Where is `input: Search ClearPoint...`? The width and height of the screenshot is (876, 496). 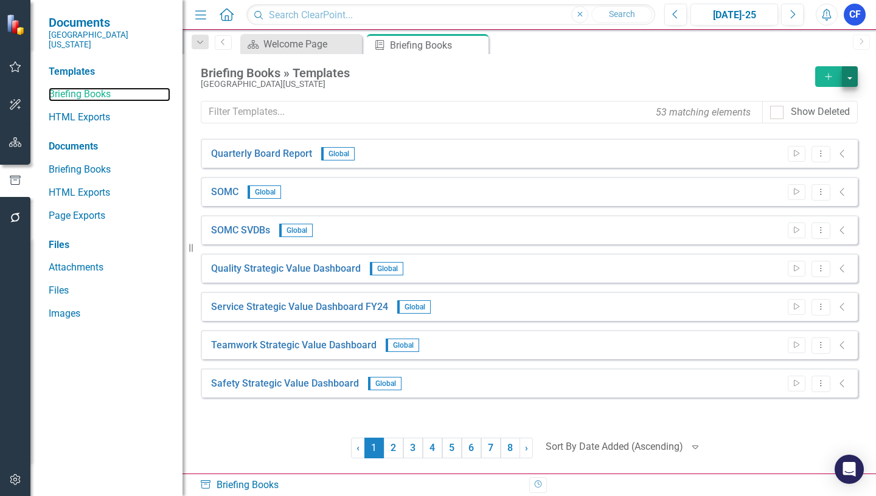
input: Search ClearPoint... is located at coordinates (451, 15).